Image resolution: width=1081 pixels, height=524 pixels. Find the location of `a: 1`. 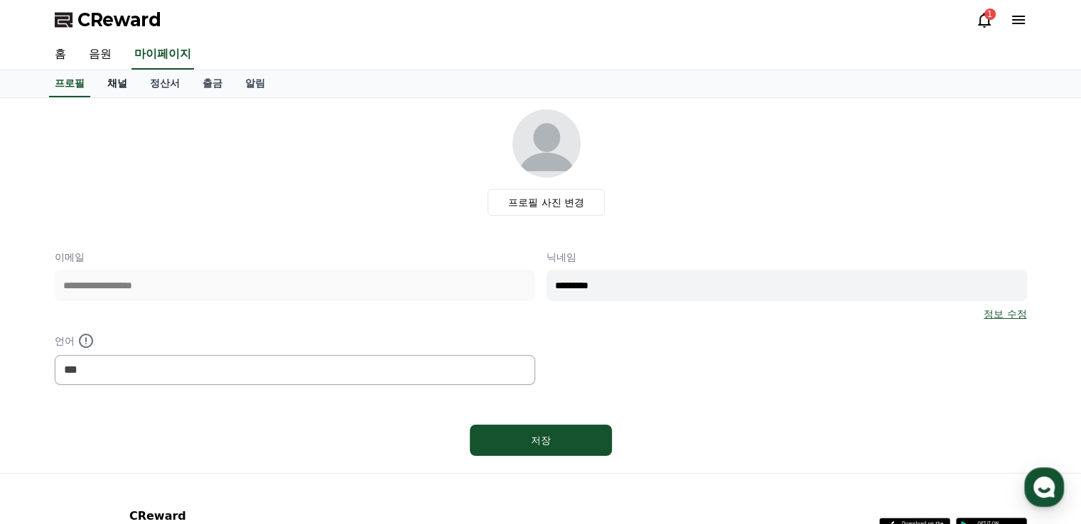

a: 1 is located at coordinates (984, 20).